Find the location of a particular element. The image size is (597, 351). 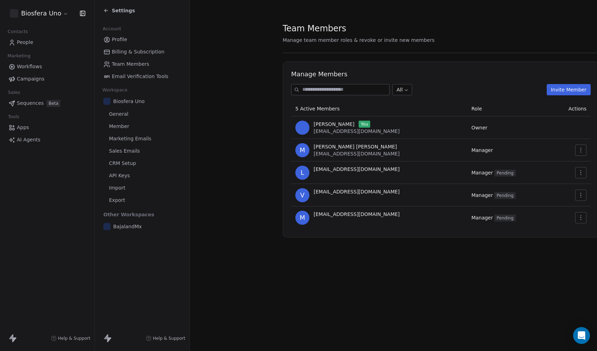

a: General is located at coordinates (142, 114).